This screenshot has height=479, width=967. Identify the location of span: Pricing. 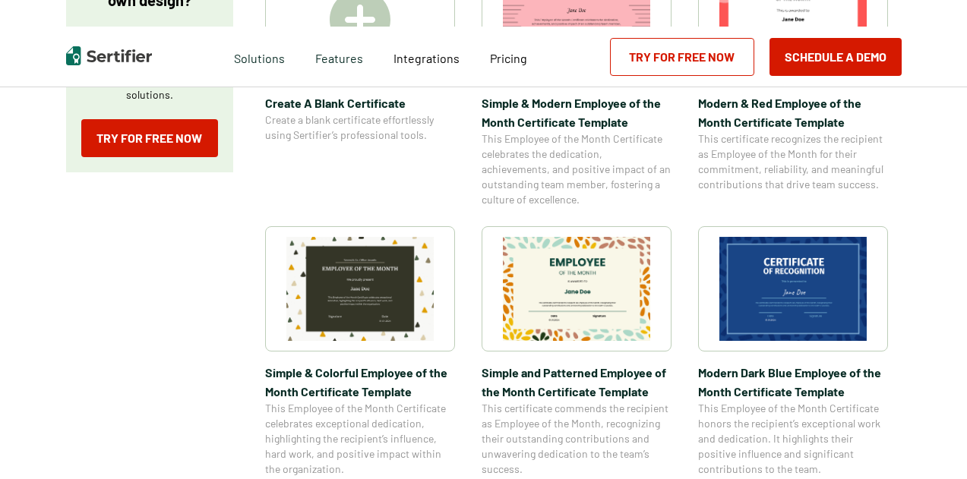
(508, 58).